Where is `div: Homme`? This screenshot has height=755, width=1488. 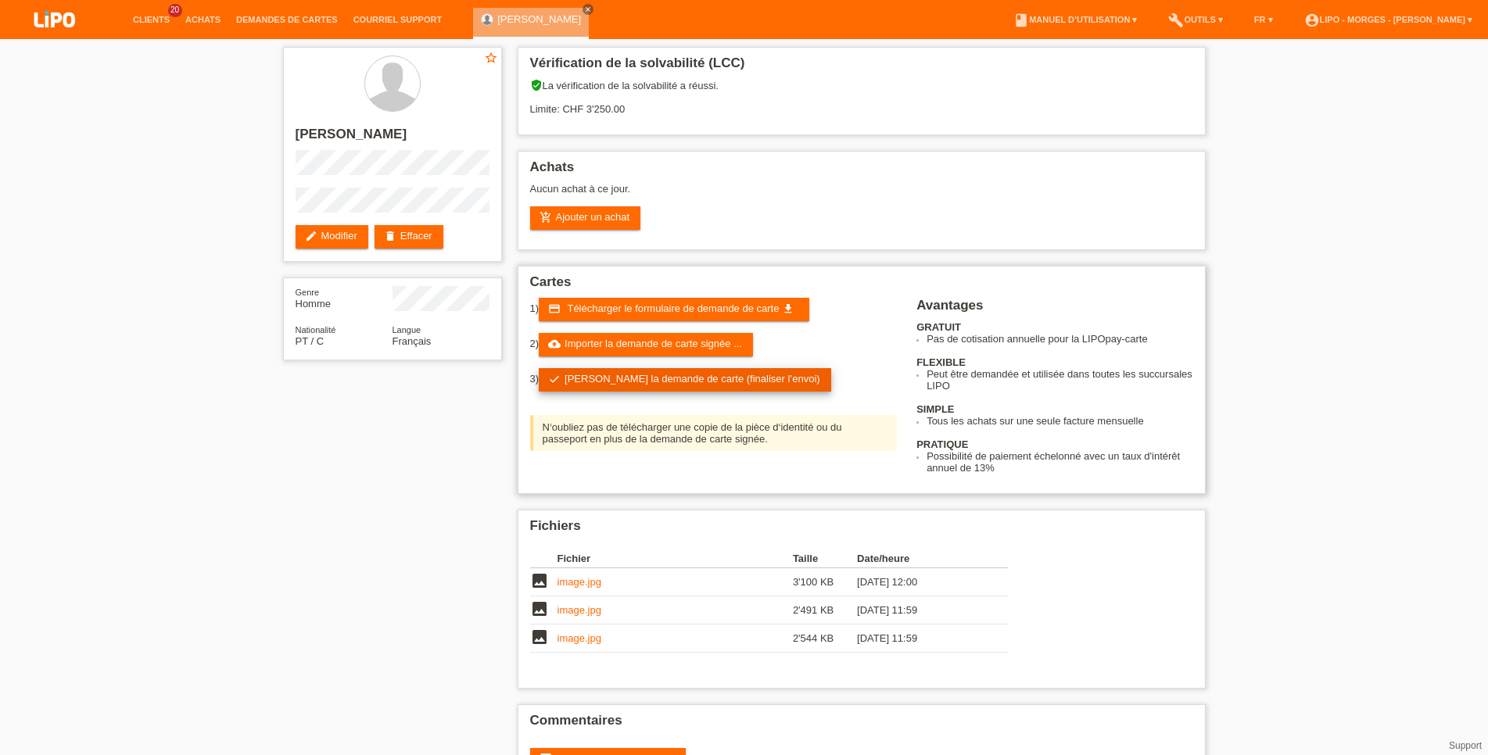 div: Homme is located at coordinates (344, 298).